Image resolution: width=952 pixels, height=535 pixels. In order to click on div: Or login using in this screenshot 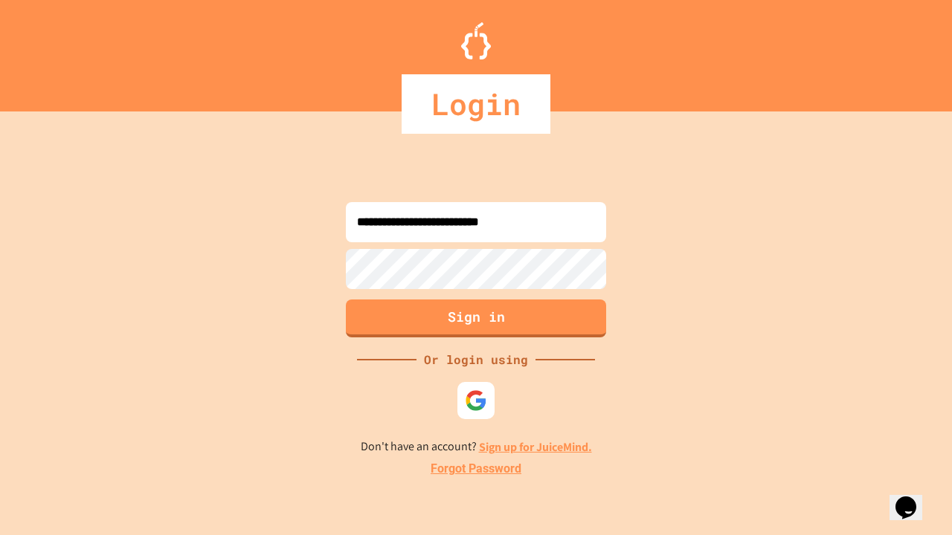, I will do `click(476, 360)`.